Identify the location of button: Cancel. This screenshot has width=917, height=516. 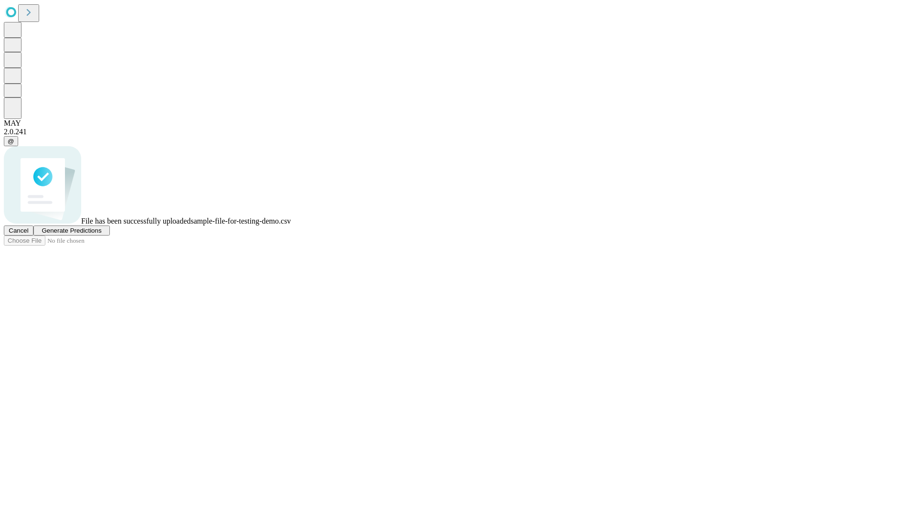
(19, 230).